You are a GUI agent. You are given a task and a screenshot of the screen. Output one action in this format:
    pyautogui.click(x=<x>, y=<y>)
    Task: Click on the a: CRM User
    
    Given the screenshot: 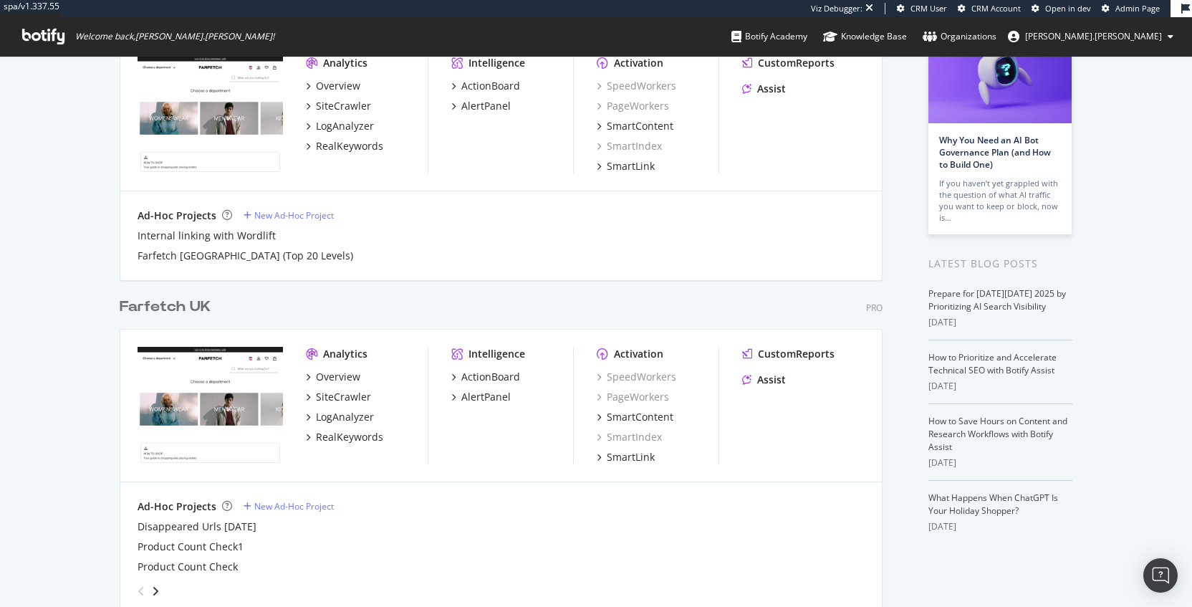 What is the action you would take?
    pyautogui.click(x=922, y=9)
    